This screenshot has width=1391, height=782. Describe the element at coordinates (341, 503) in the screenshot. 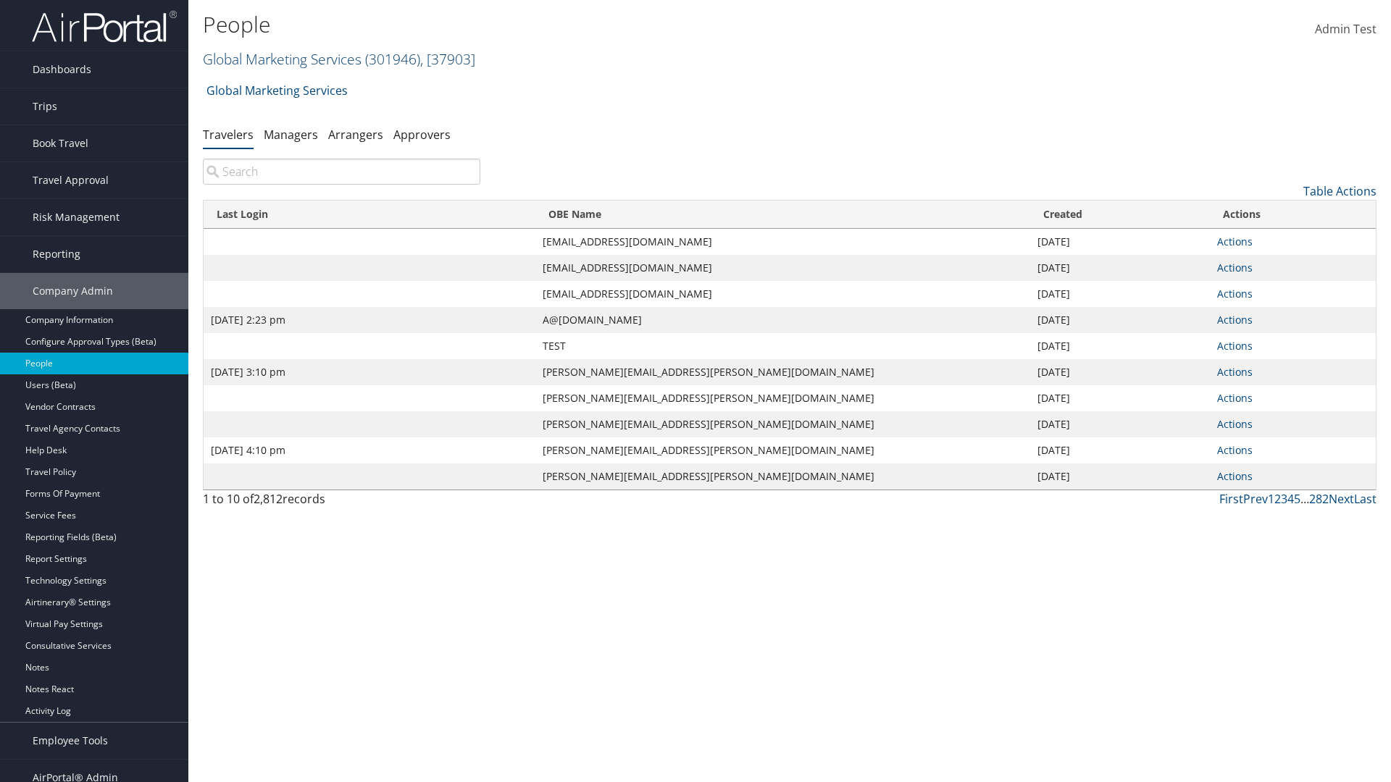

I see `div: 1 to 10 of records` at that location.